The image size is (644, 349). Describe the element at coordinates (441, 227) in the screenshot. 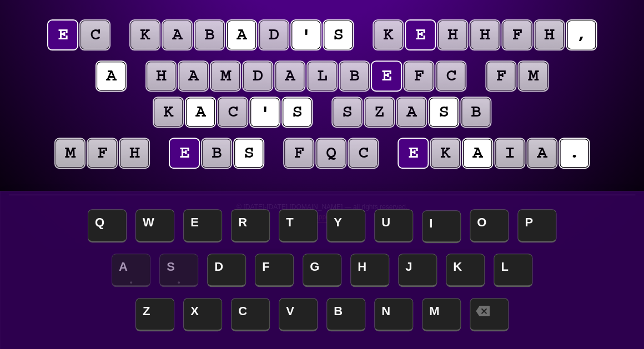

I see `span: I` at that location.